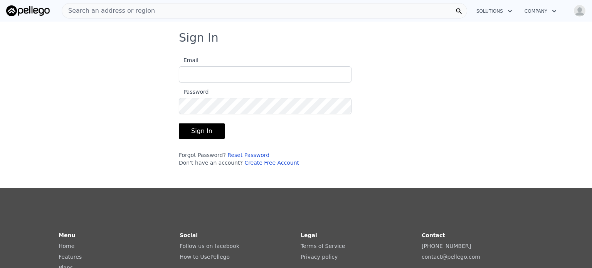 Image resolution: width=592 pixels, height=268 pixels. I want to click on div: Forgot Password? Don't have an account?, so click(265, 159).